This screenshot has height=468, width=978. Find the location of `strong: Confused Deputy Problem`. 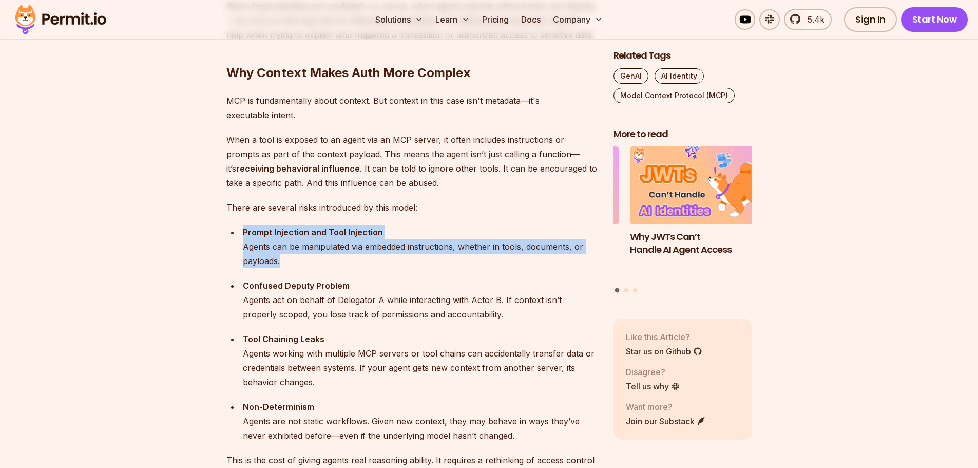

strong: Confused Deputy Problem is located at coordinates (296, 285).